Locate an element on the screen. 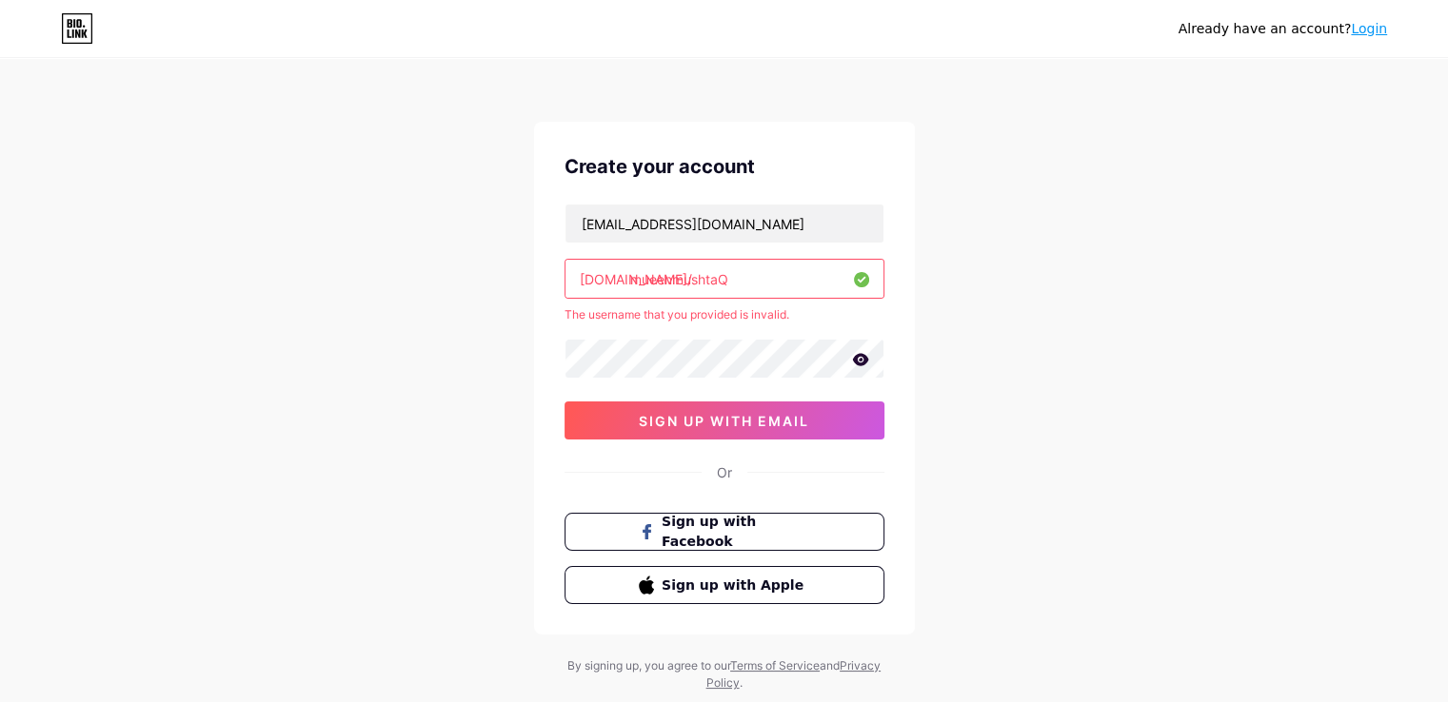 This screenshot has height=702, width=1448. span: Sign up with Facebook is located at coordinates (735, 532).